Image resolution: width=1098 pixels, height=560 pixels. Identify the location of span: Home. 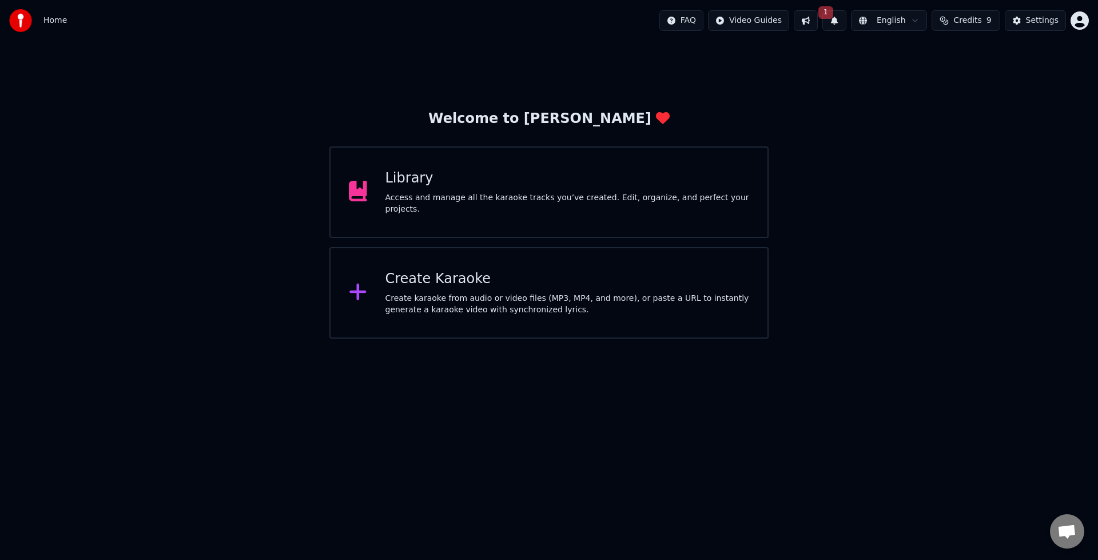
(55, 21).